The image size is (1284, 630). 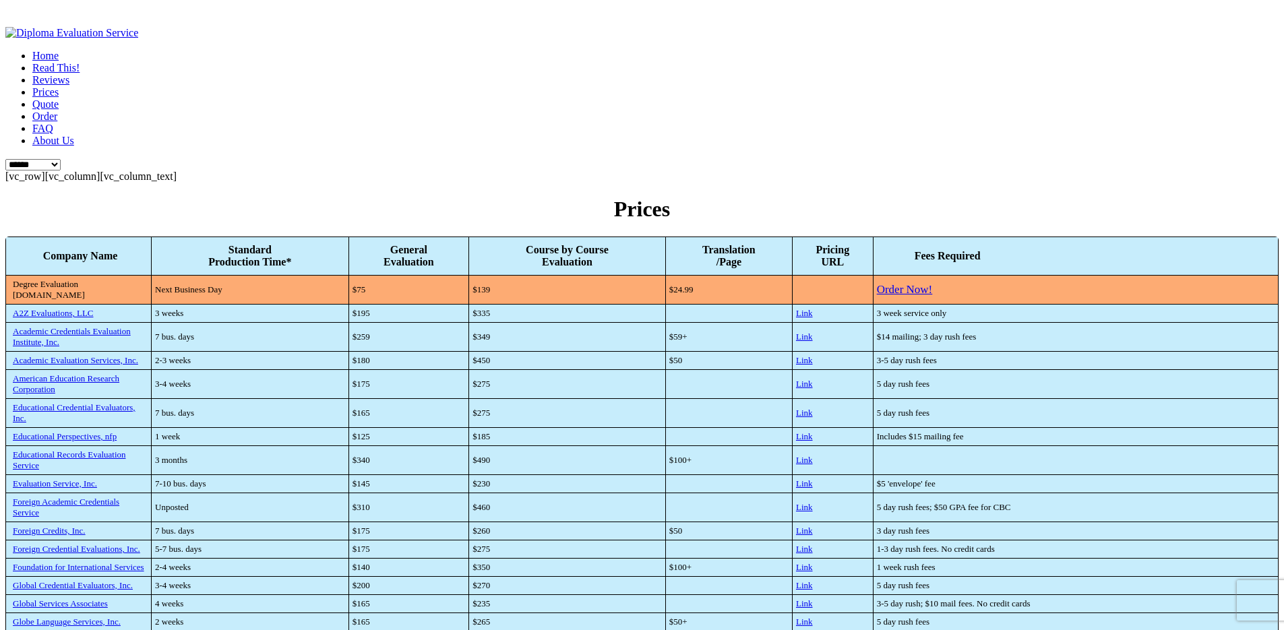 I want to click on td: $5 'envelope' fee, so click(x=1075, y=483).